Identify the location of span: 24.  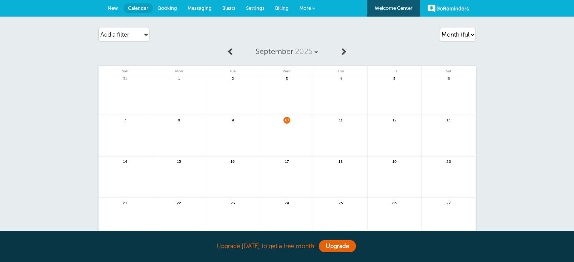
(287, 203).